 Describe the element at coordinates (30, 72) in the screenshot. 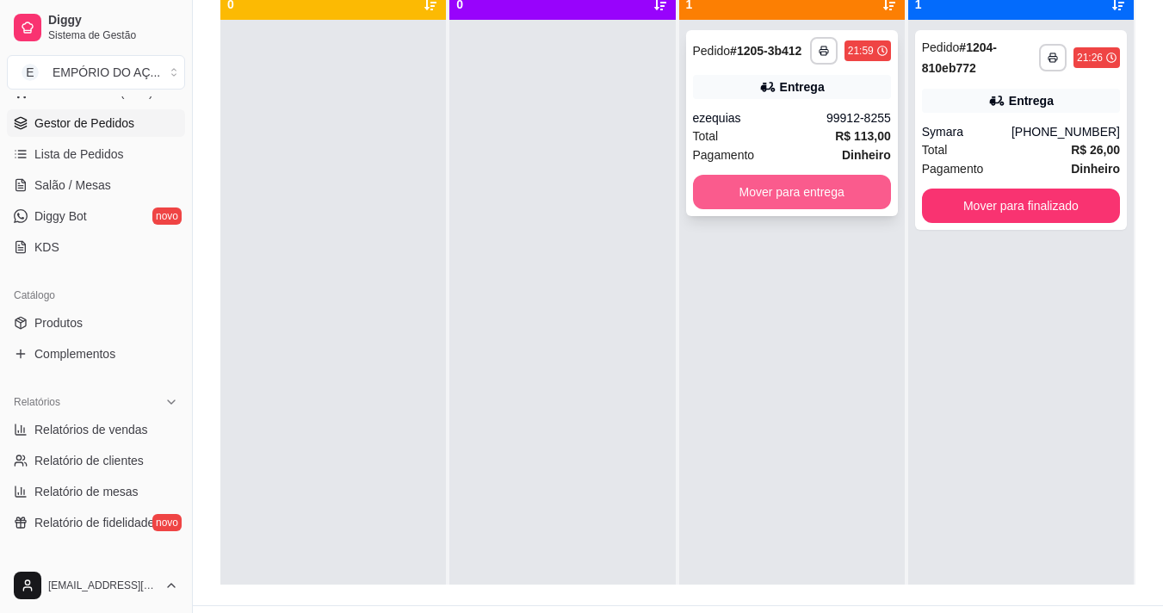

I see `span: E` at that location.